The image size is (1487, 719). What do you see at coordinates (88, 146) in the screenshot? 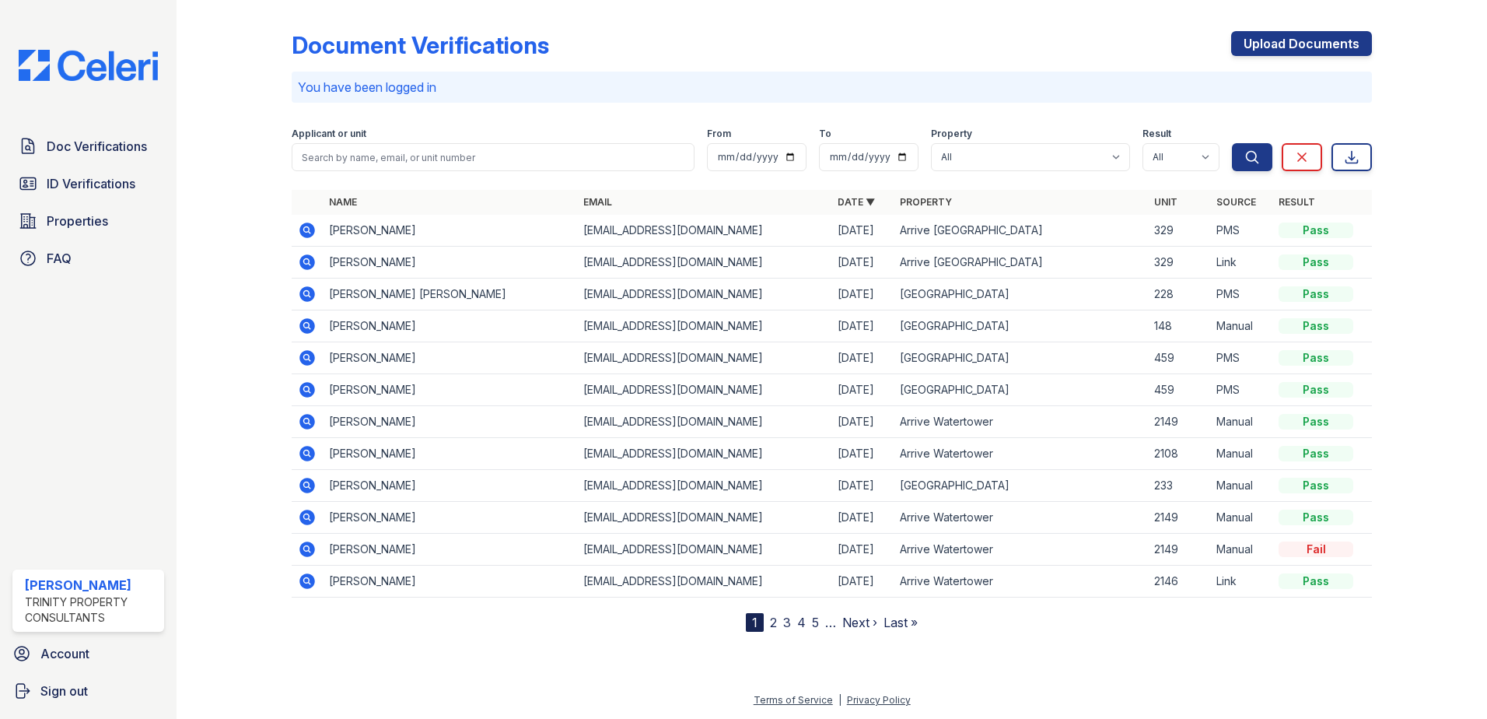
I see `a: Doc Verifications` at bounding box center [88, 146].